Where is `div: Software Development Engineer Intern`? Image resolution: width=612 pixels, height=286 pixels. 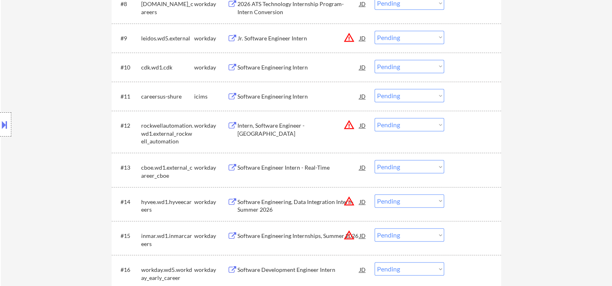 div: Software Development Engineer Intern is located at coordinates (298, 270).